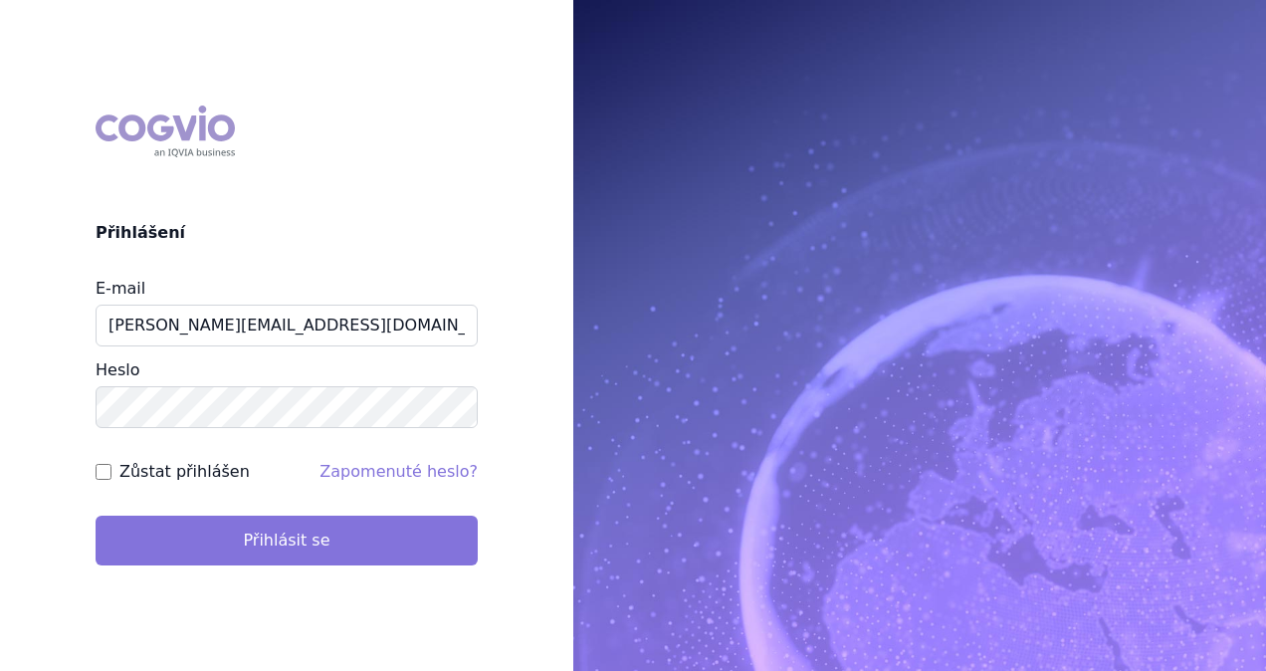 This screenshot has height=671, width=1266. I want to click on div: COGVIO, so click(165, 131).